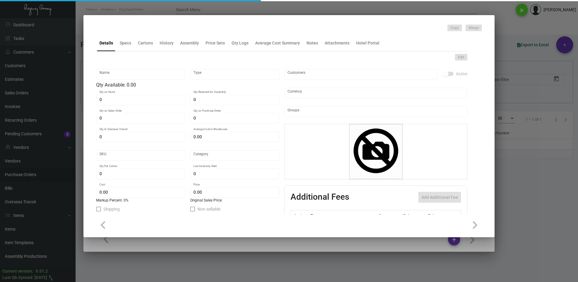  Describe the element at coordinates (240, 43) in the screenshot. I see `div: Qty Logs` at that location.